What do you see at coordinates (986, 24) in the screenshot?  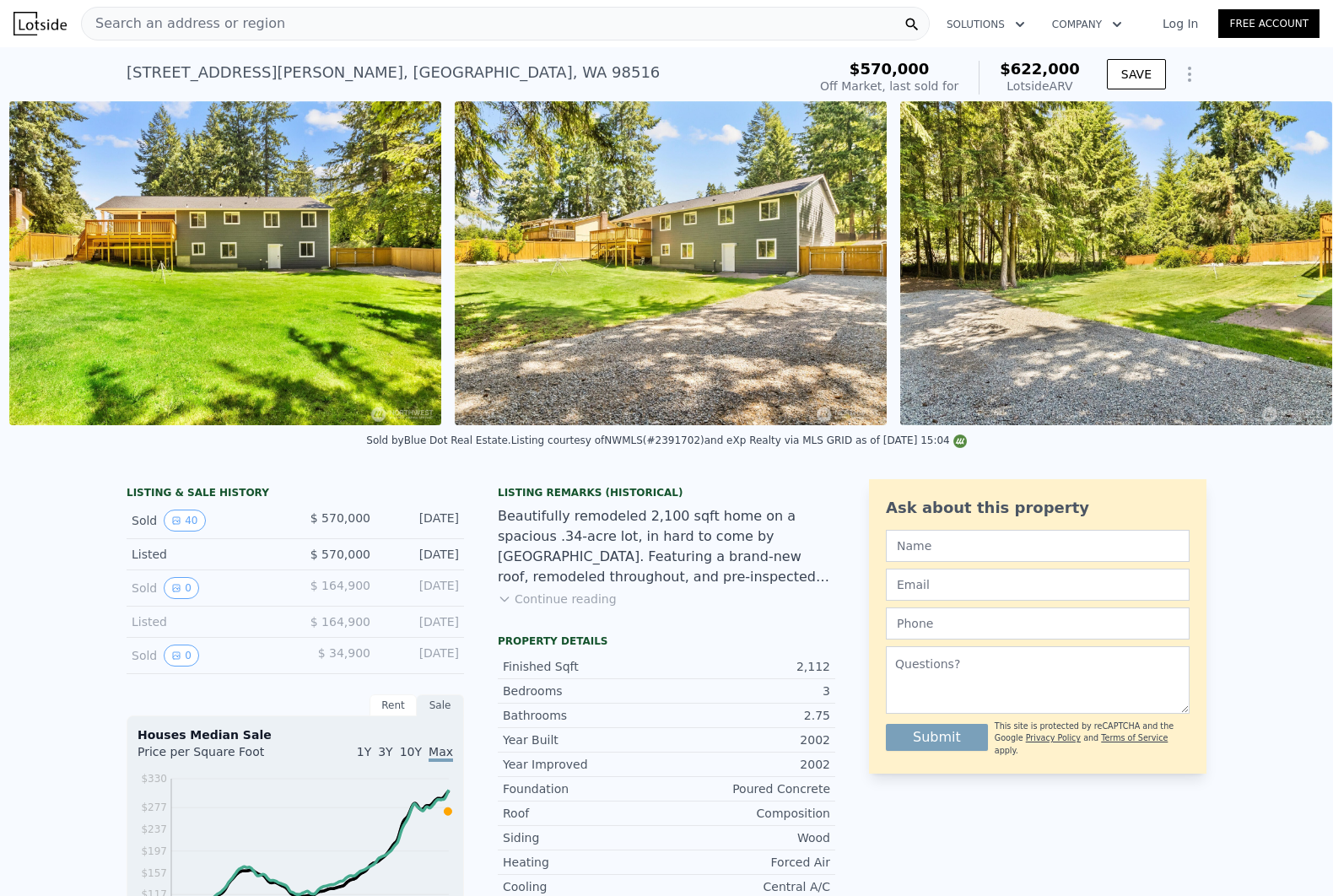 I see `button: Solutions` at bounding box center [986, 24].